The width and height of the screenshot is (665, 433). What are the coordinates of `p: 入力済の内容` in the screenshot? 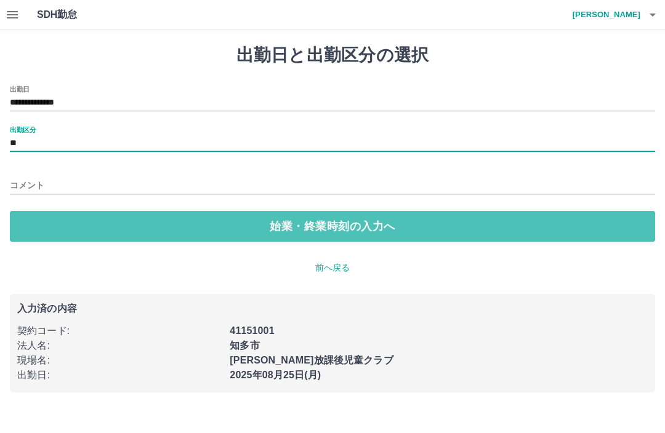 It's located at (332, 309).